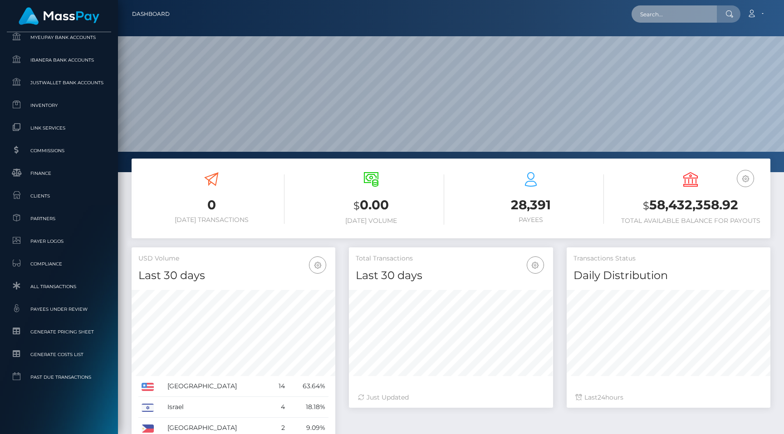  What do you see at coordinates (59, 241) in the screenshot?
I see `a: Payer Logos` at bounding box center [59, 241].